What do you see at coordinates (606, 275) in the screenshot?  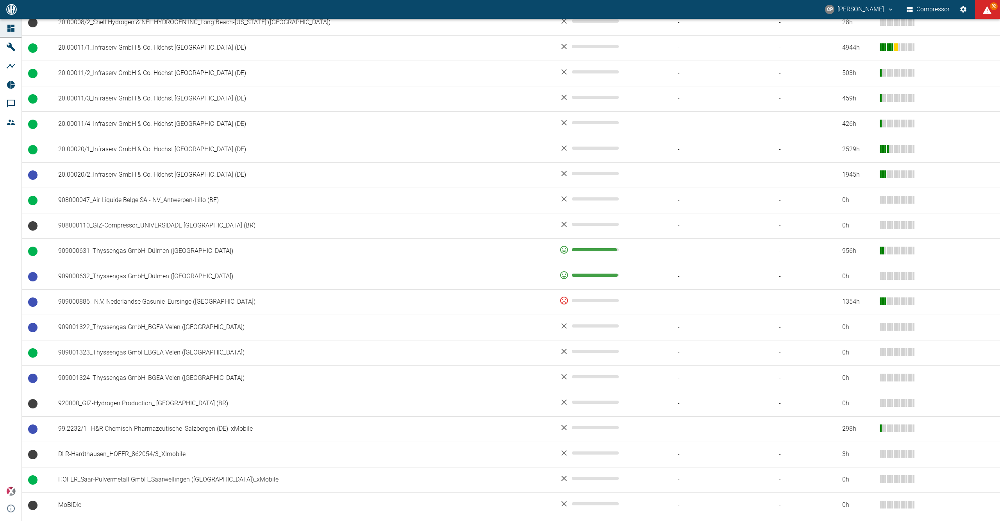 I see `div: 98 %` at bounding box center [606, 275].